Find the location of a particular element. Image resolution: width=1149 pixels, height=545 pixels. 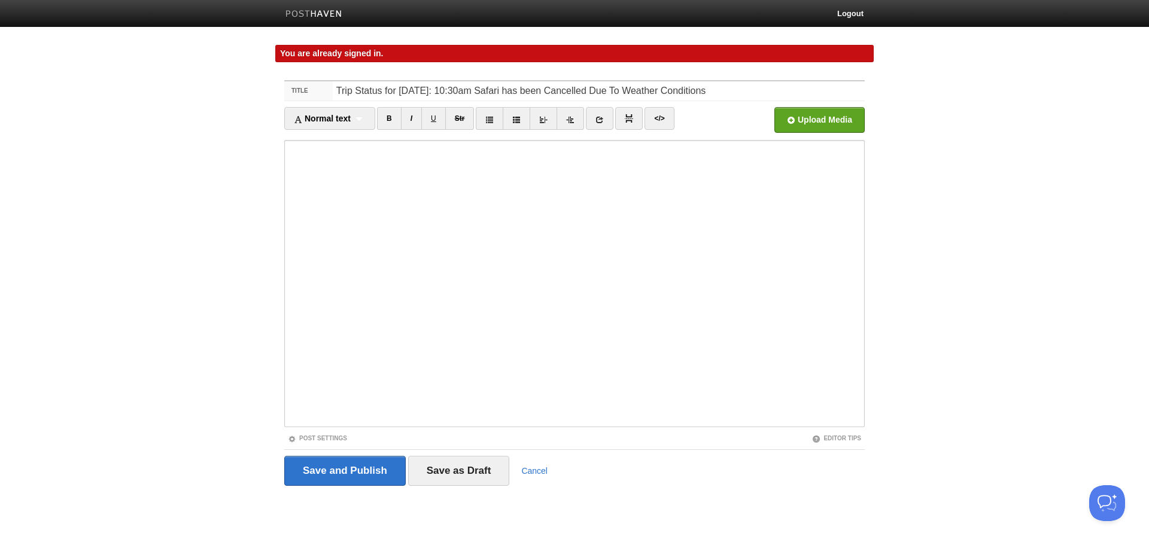

a: Str is located at coordinates (460, 119).